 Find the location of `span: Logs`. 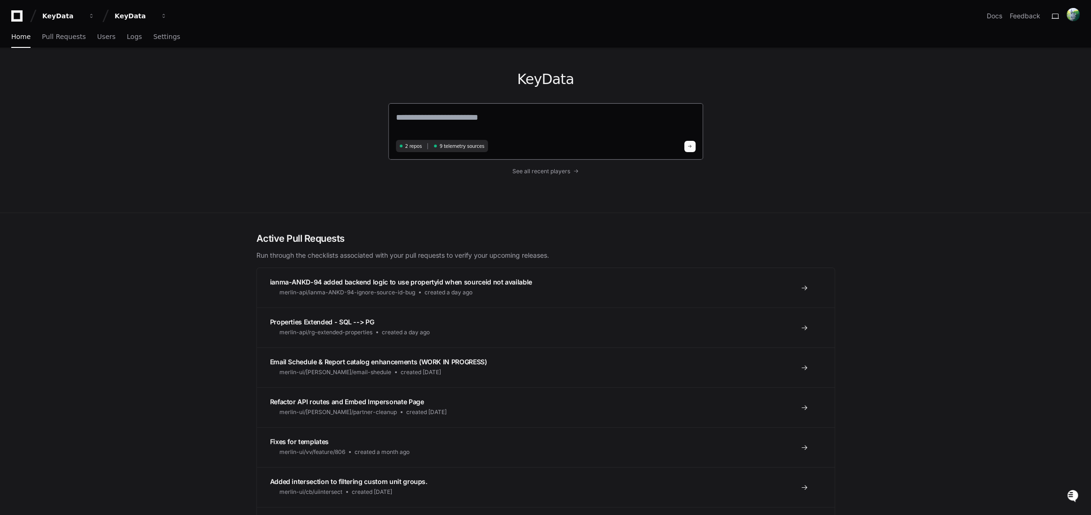

span: Logs is located at coordinates (134, 37).